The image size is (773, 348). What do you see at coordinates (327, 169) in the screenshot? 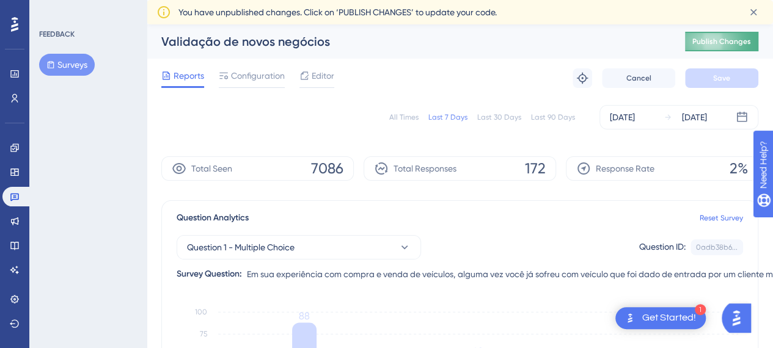
I see `span: 7086` at bounding box center [327, 169].